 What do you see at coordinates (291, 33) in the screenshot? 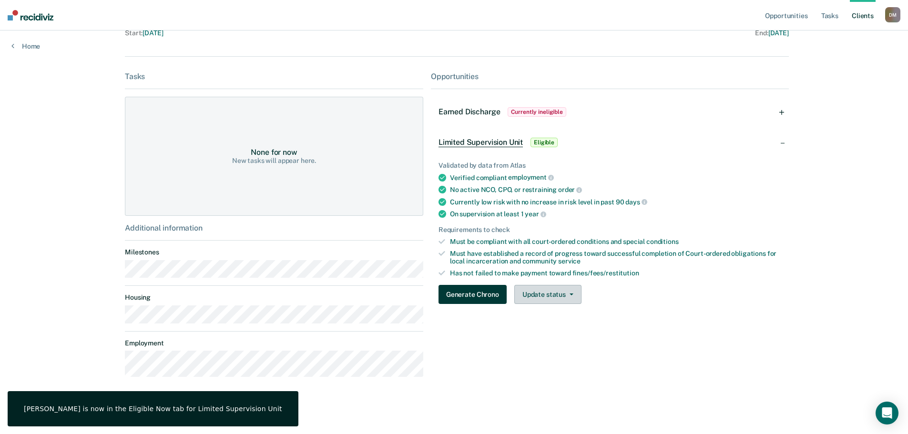
I see `div: Start :` at bounding box center [291, 33].